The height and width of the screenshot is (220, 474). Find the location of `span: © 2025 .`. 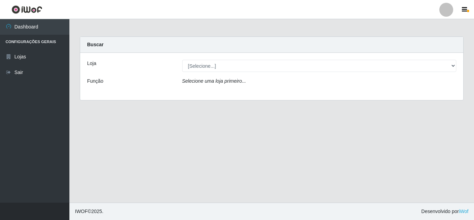

span: © 2025 . is located at coordinates (89, 211).